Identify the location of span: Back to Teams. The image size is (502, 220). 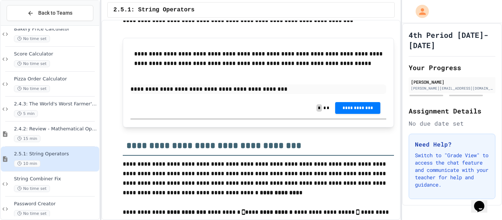
(55, 13).